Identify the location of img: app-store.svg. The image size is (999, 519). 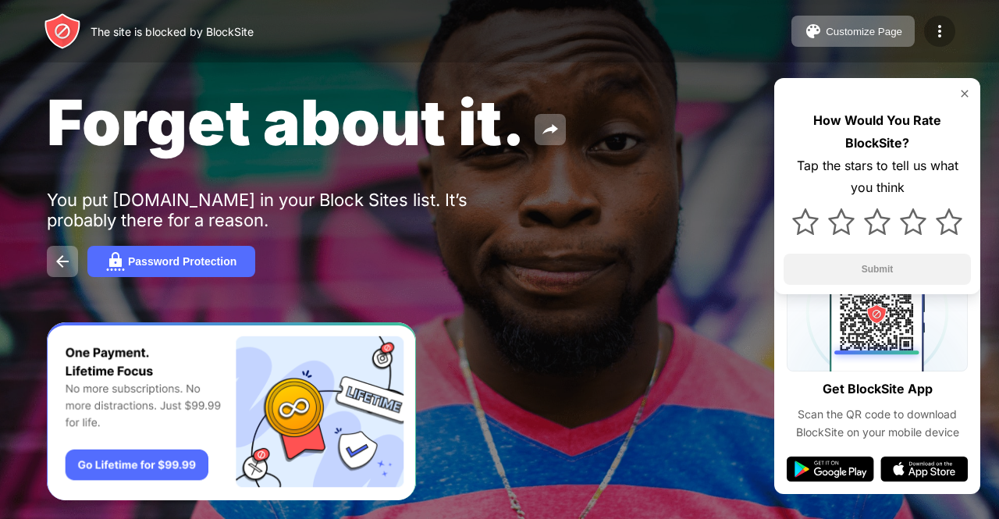
(924, 469).